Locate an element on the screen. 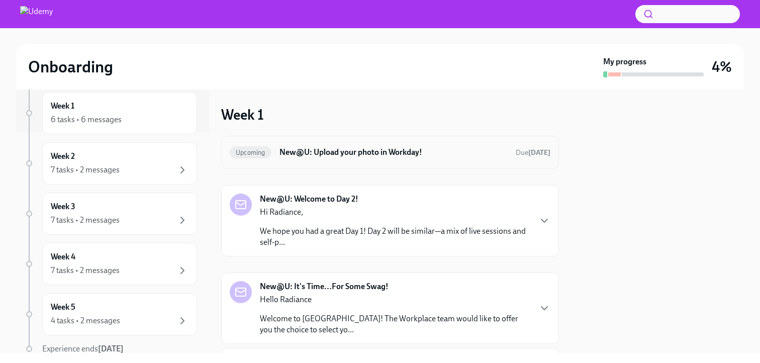 The width and height of the screenshot is (760, 363). a: Week 54 tasks • 2 messages is located at coordinates (111, 314).